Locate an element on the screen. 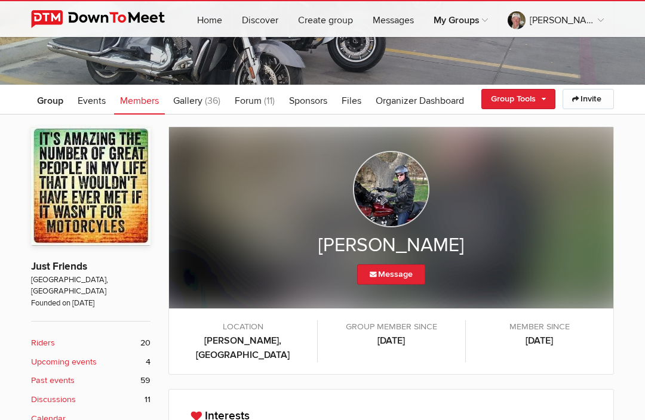 The height and width of the screenshot is (420, 645). a: Discover is located at coordinates (260, 19).